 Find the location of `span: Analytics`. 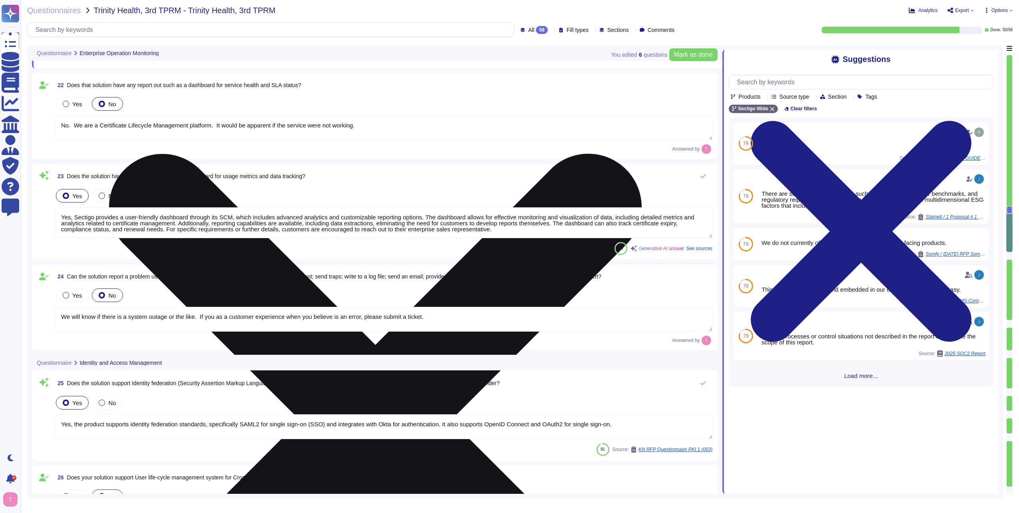

span: Analytics is located at coordinates (928, 10).